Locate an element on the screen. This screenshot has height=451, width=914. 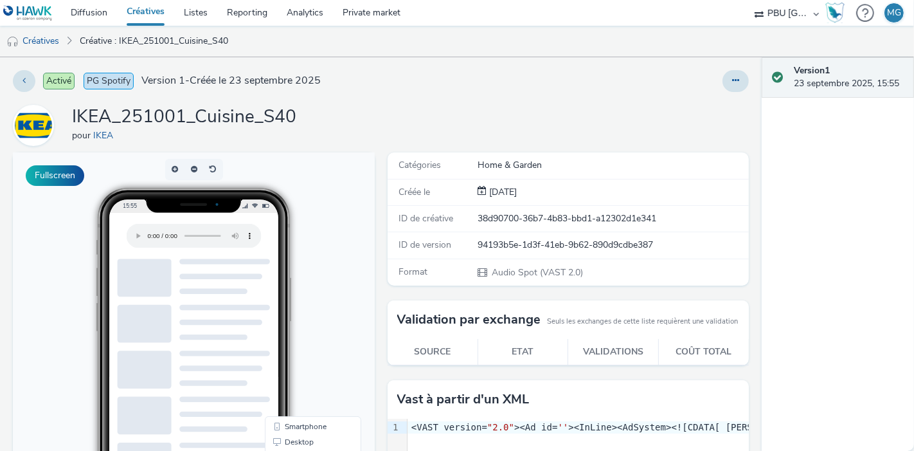
span: Format is located at coordinates (413, 271).